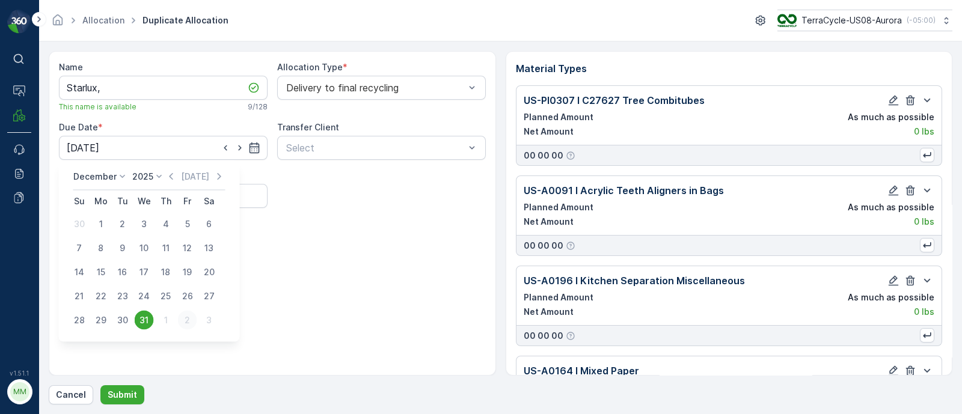  I want to click on img: logo, so click(19, 22).